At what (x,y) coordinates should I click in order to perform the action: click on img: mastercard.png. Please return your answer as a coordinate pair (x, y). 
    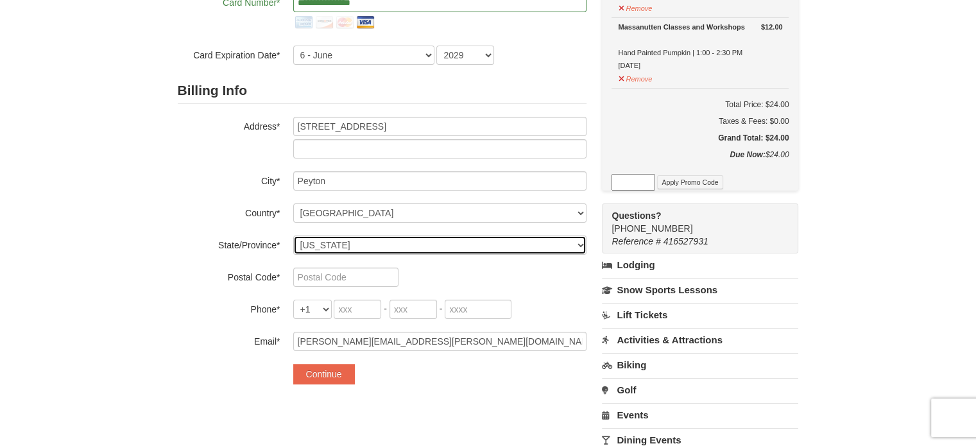
    Looking at the image, I should click on (345, 22).